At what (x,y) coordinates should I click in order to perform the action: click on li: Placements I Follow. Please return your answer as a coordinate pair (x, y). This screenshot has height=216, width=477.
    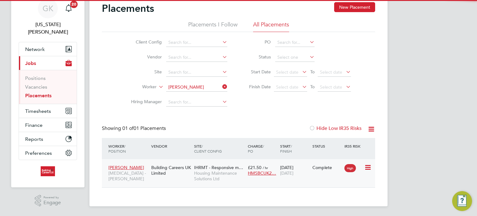
    Looking at the image, I should click on (213, 26).